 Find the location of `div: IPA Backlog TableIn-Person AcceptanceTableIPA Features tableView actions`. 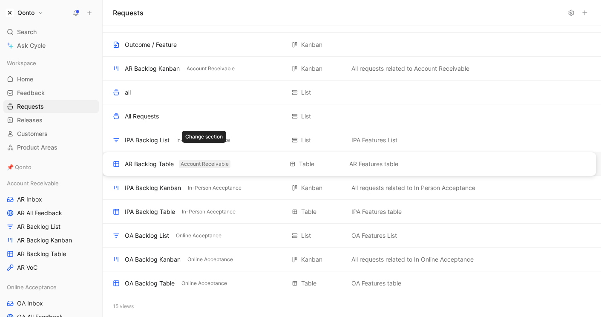

div: IPA Backlog TableIn-Person AcceptanceTableIPA Features tableView actions is located at coordinates (352, 212).